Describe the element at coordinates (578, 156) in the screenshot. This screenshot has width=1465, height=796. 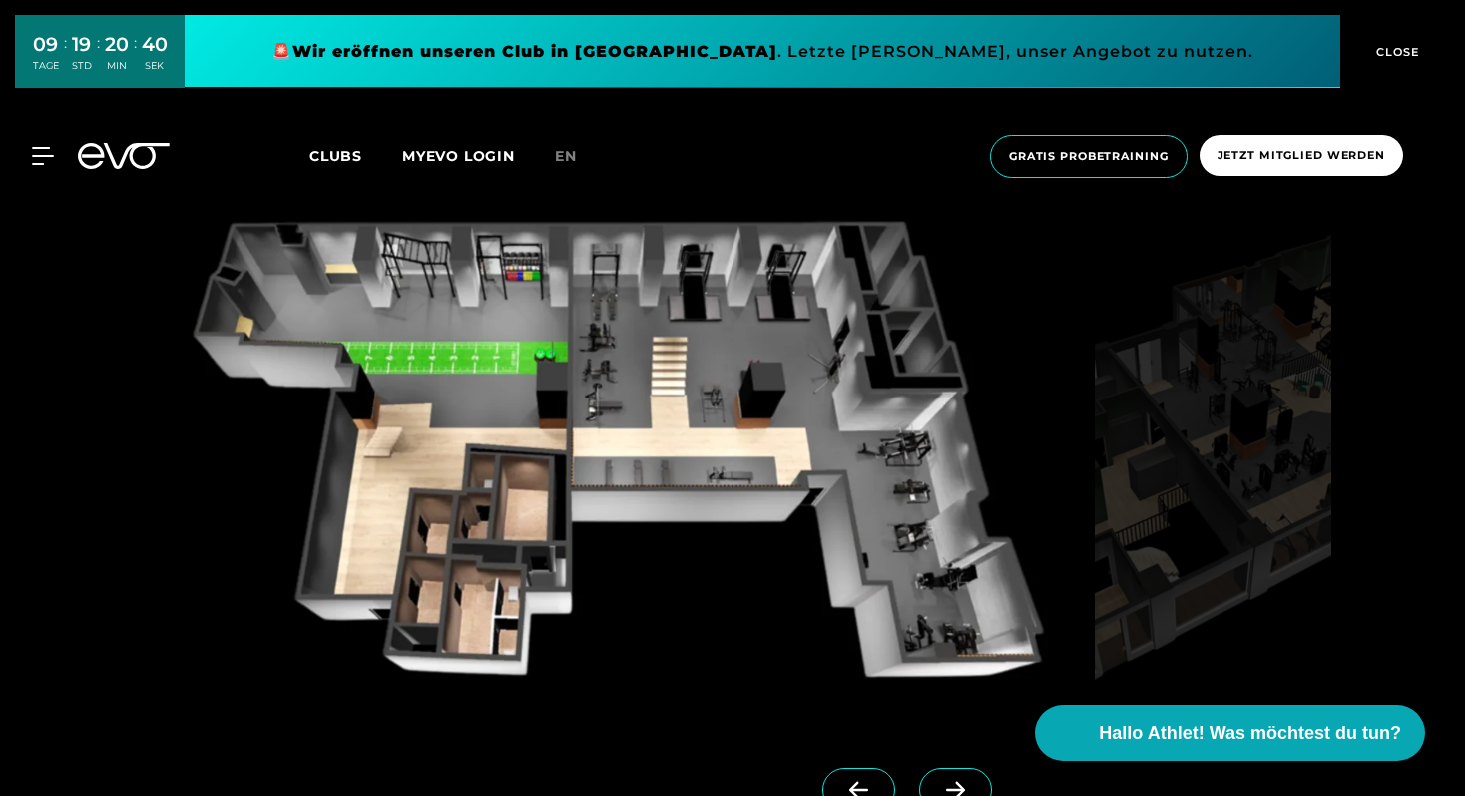
I see `a: en` at that location.